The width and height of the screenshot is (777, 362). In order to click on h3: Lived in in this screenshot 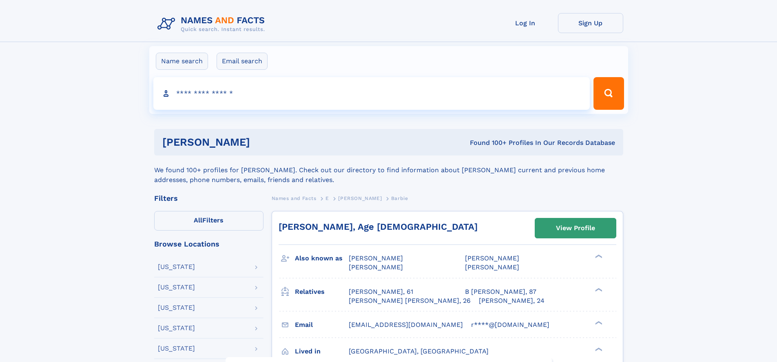, I will do `click(322, 351)`.